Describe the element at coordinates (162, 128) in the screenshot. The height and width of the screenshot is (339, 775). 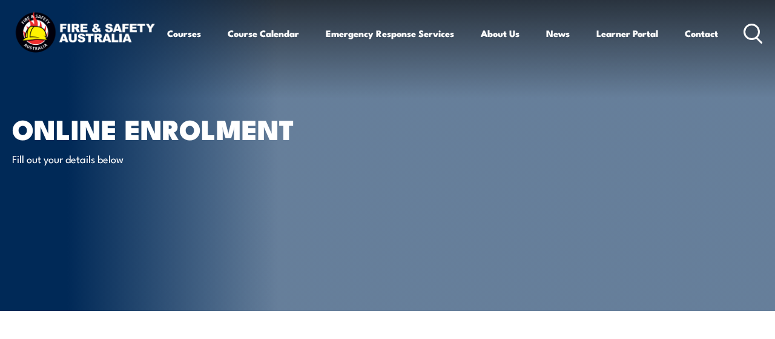
I see `h1: Online Enrolment` at that location.